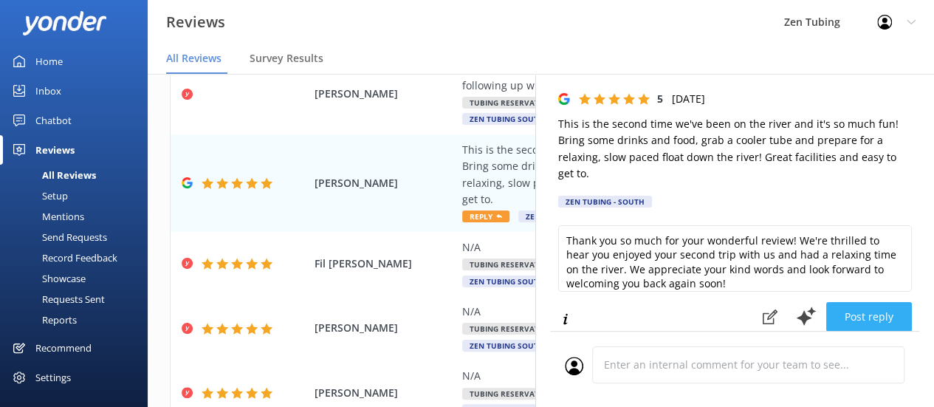  Describe the element at coordinates (286, 58) in the screenshot. I see `span: Survey Results` at that location.